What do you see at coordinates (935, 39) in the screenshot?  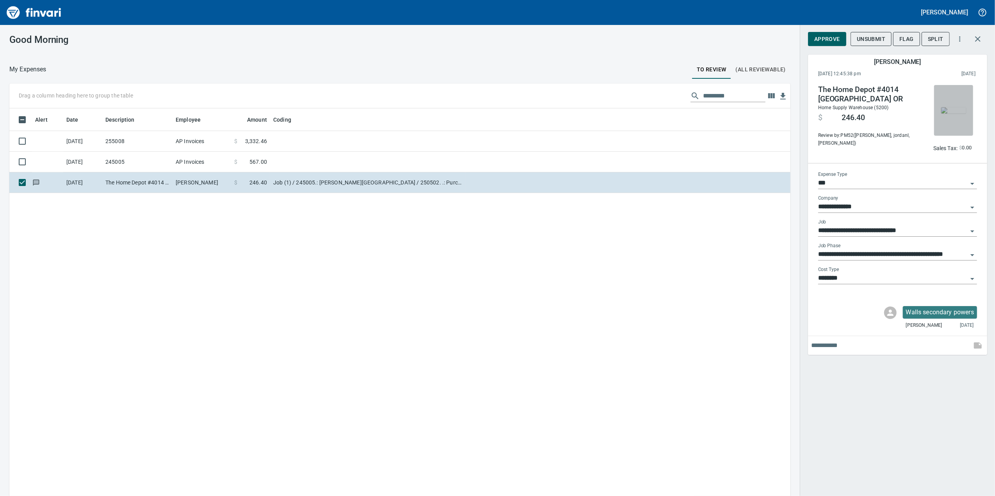 I see `button: Split` at bounding box center [935, 39].